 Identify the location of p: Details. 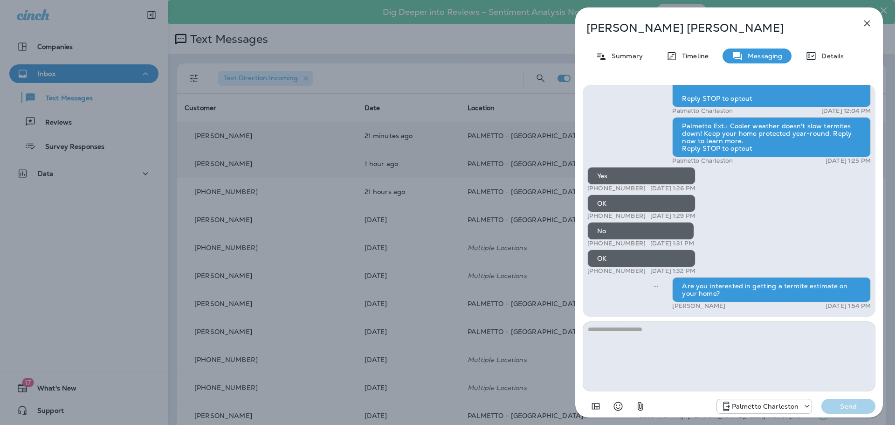
(831, 56).